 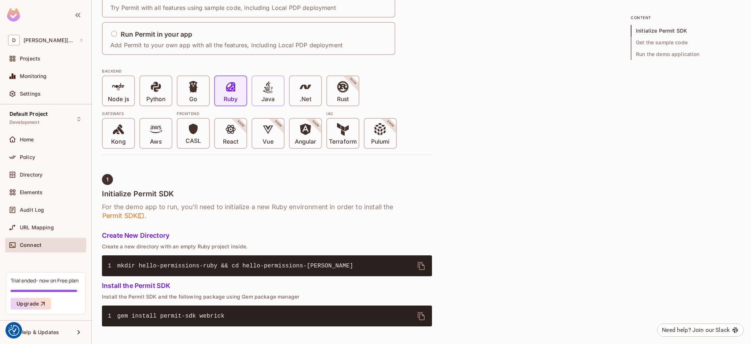 What do you see at coordinates (686, 54) in the screenshot?
I see `span: Run the demo application` at bounding box center [686, 54].